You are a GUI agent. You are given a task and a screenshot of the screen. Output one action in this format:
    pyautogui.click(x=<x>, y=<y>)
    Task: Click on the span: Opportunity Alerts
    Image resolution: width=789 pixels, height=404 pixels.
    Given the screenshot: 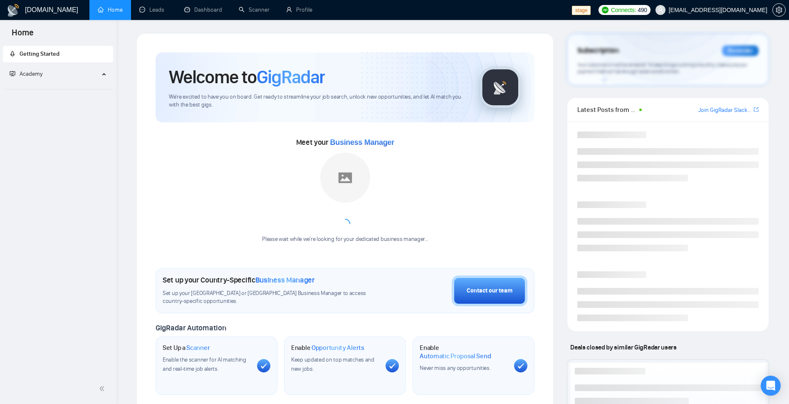 What is the action you would take?
    pyautogui.click(x=338, y=348)
    